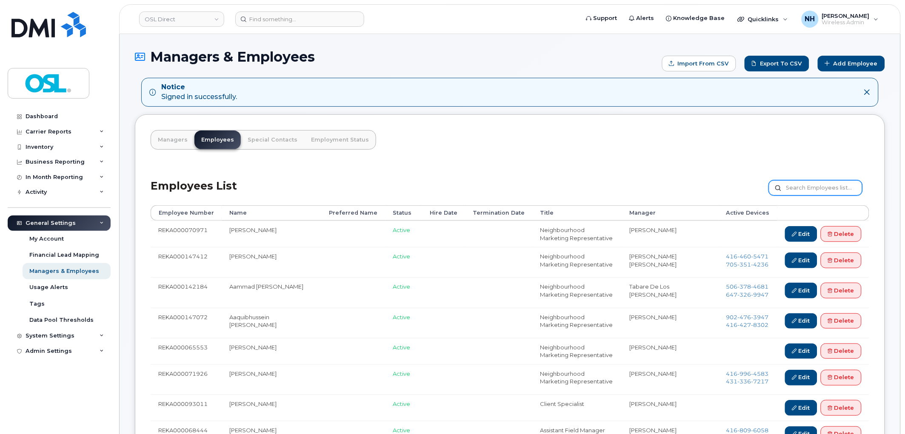 This screenshot has width=905, height=434. I want to click on span: 996, so click(744, 374).